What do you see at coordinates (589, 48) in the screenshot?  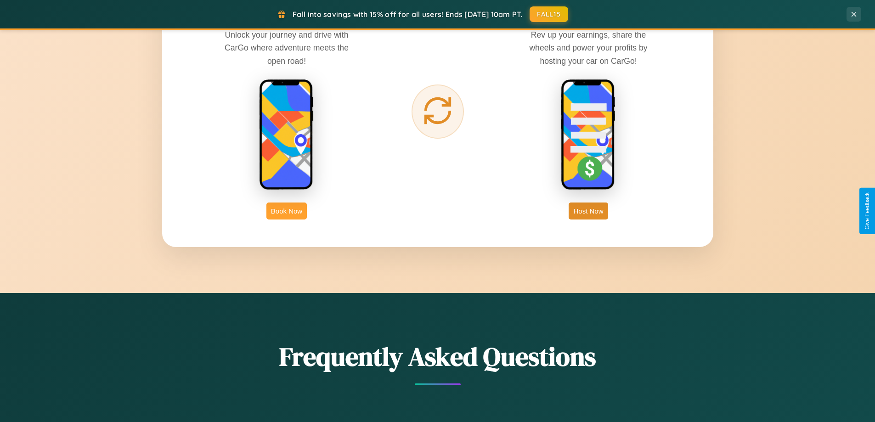 I see `p: Rev up your earnings, share the wheels and power your profits by hosting your car on CarGo!` at bounding box center [589, 48].